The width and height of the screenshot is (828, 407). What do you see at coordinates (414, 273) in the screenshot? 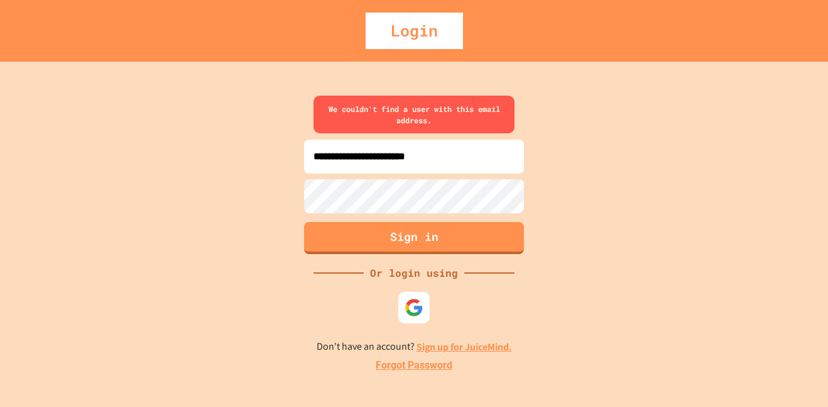
I see `div: Or login using` at bounding box center [414, 273].